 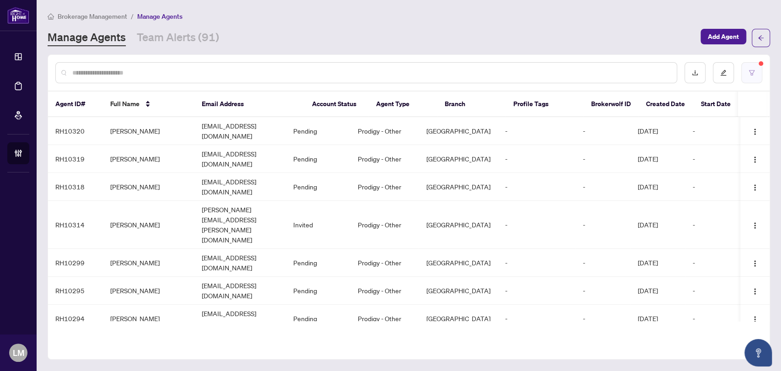 I want to click on a: Team Alerts (91), so click(x=178, y=38).